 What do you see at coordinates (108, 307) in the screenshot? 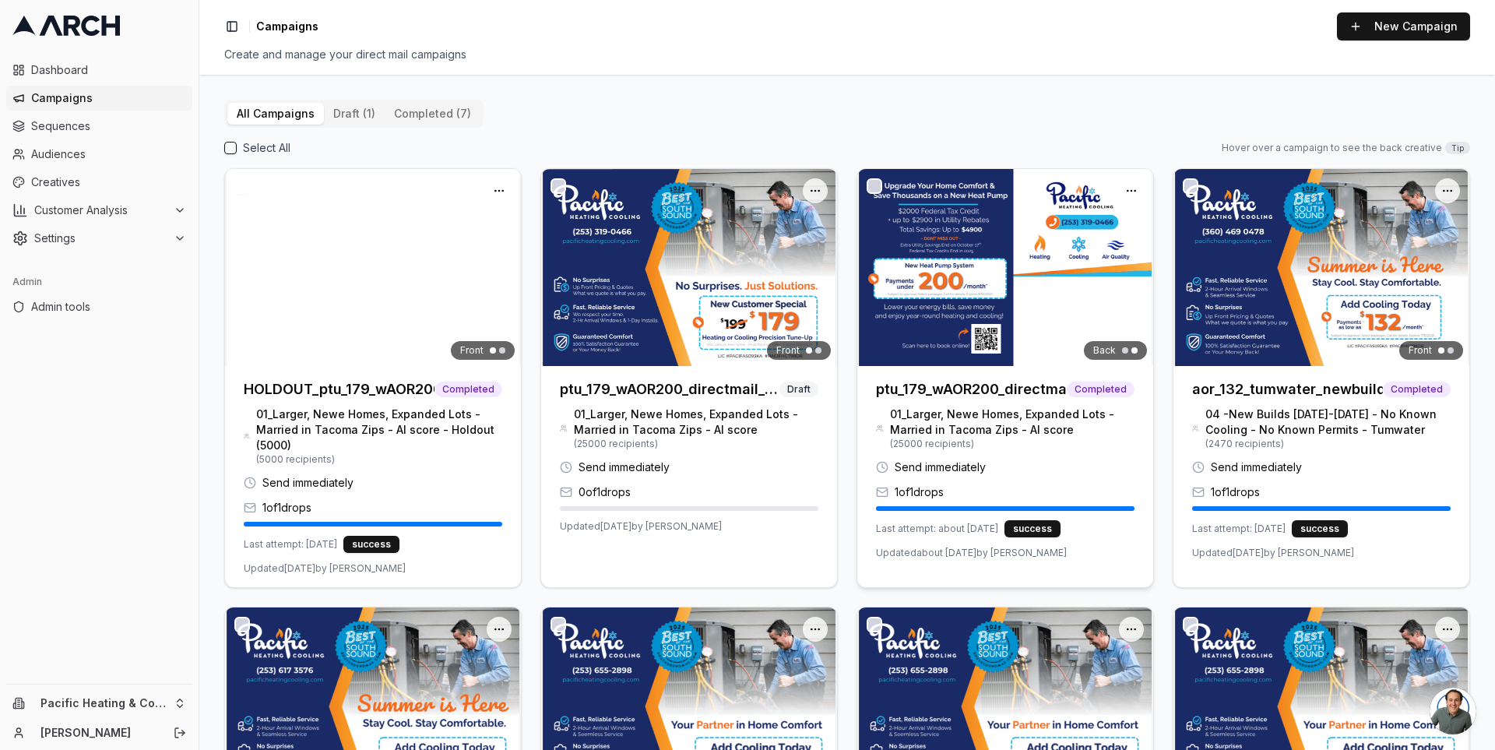
I see `span: Admin tools` at bounding box center [108, 307].